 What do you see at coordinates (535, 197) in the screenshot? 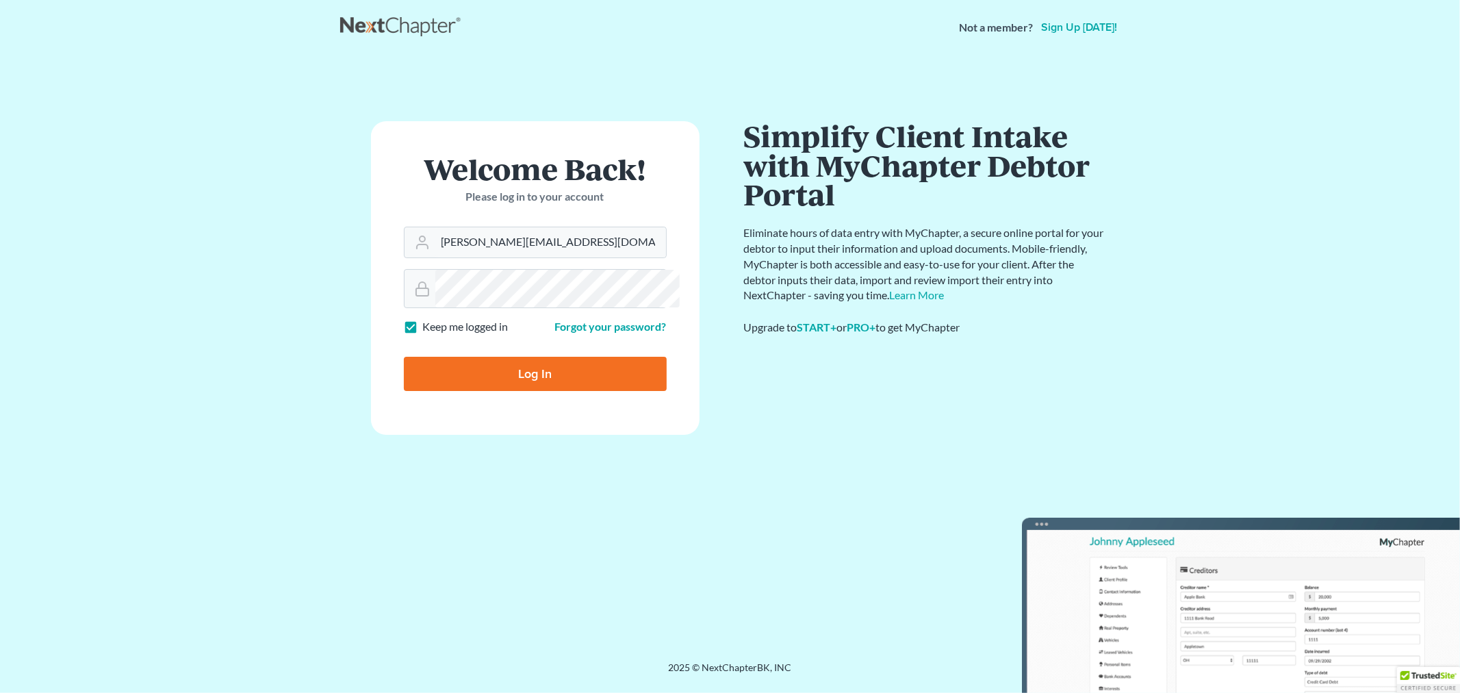
I see `p: Please log in to your account` at bounding box center [535, 197].